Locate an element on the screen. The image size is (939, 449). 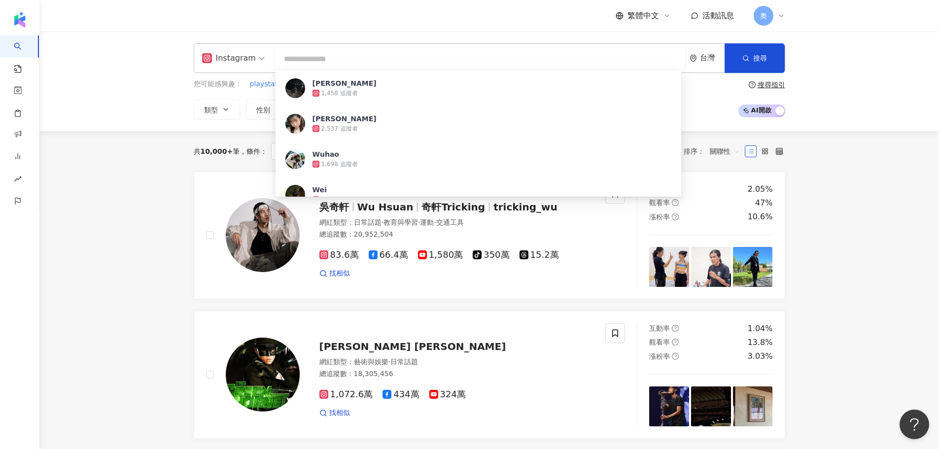
span: 關聯性 is located at coordinates (725, 151).